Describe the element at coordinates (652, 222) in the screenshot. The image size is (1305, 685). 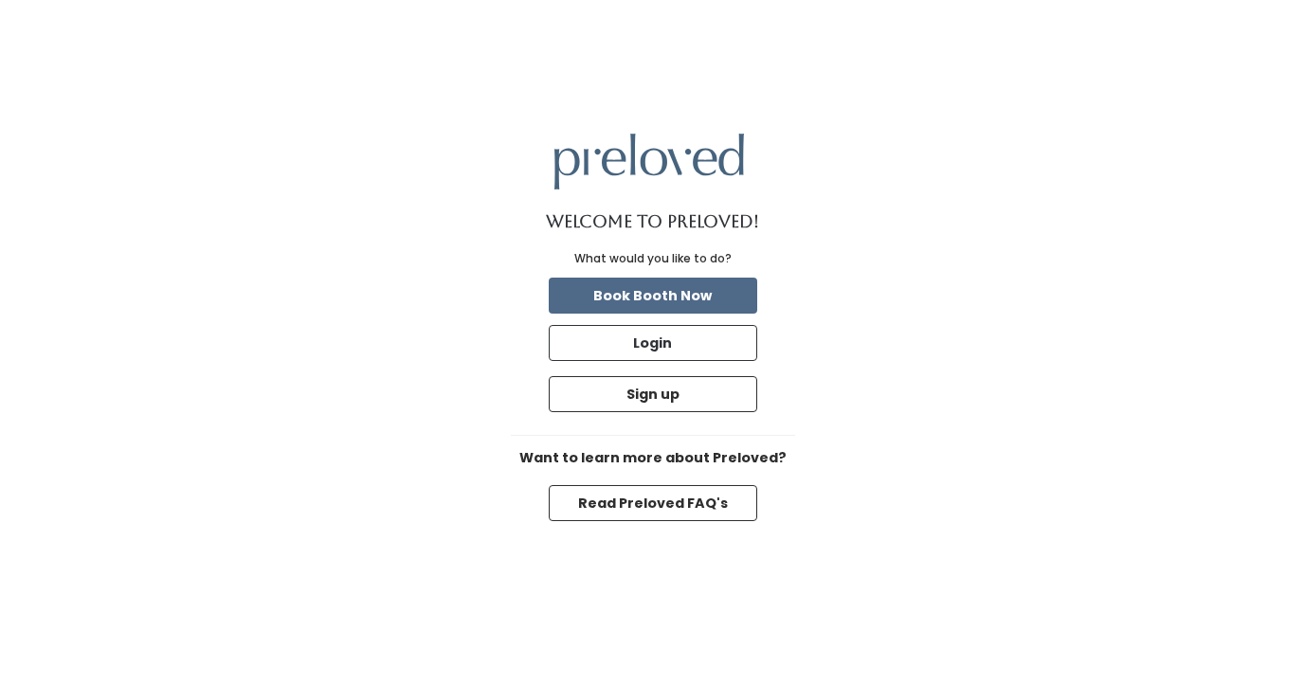
I see `h1: Welcome to Preloved!` at that location.